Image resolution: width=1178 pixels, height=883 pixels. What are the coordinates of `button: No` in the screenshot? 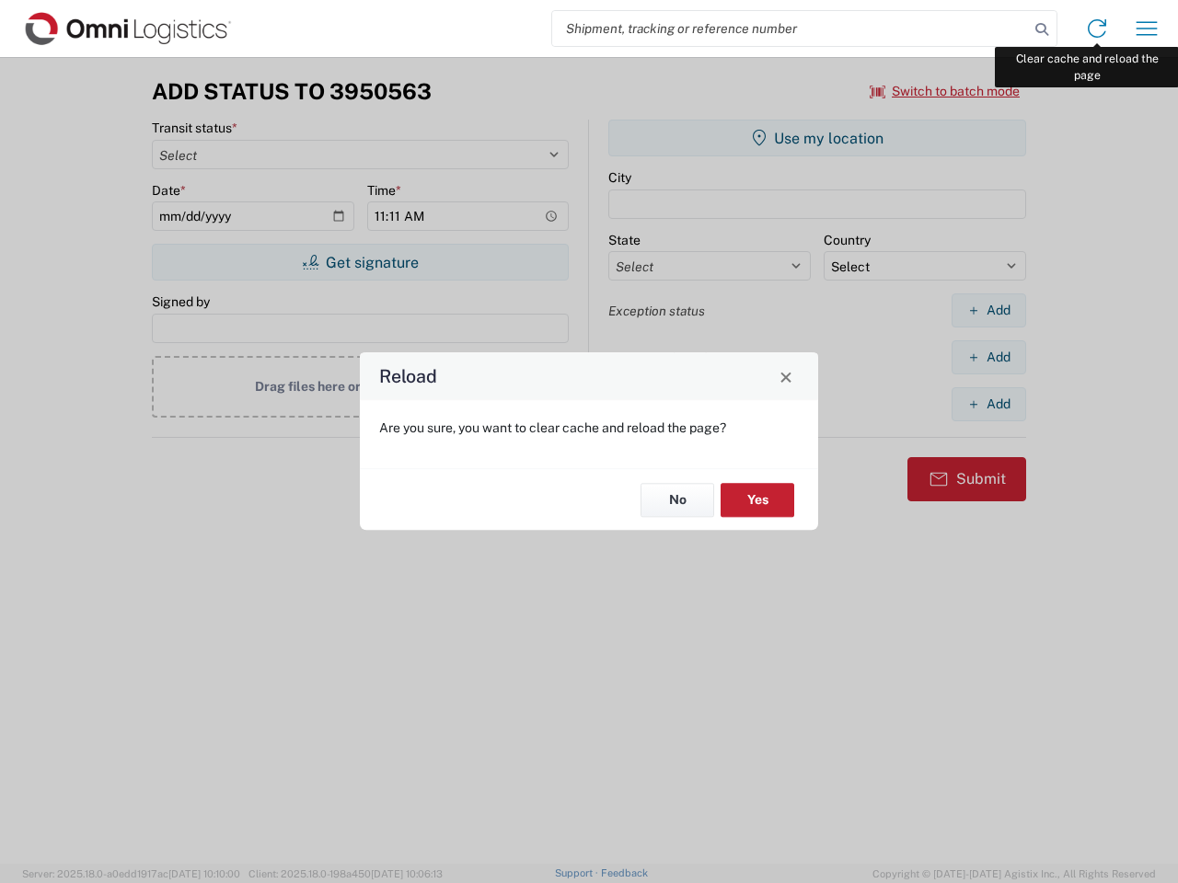 It's located at (677, 500).